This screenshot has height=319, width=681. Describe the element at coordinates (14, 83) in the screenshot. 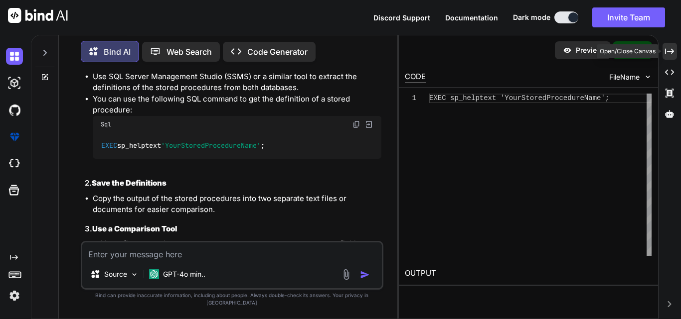

I see `img: darkAi-studio` at that location.